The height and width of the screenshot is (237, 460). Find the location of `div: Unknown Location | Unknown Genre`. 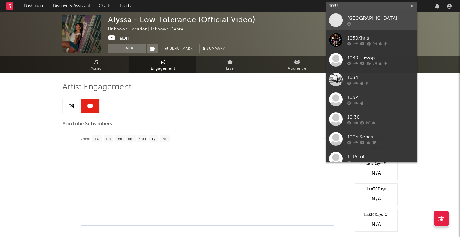

div: Unknown Location | Unknown Genre is located at coordinates (149, 30).